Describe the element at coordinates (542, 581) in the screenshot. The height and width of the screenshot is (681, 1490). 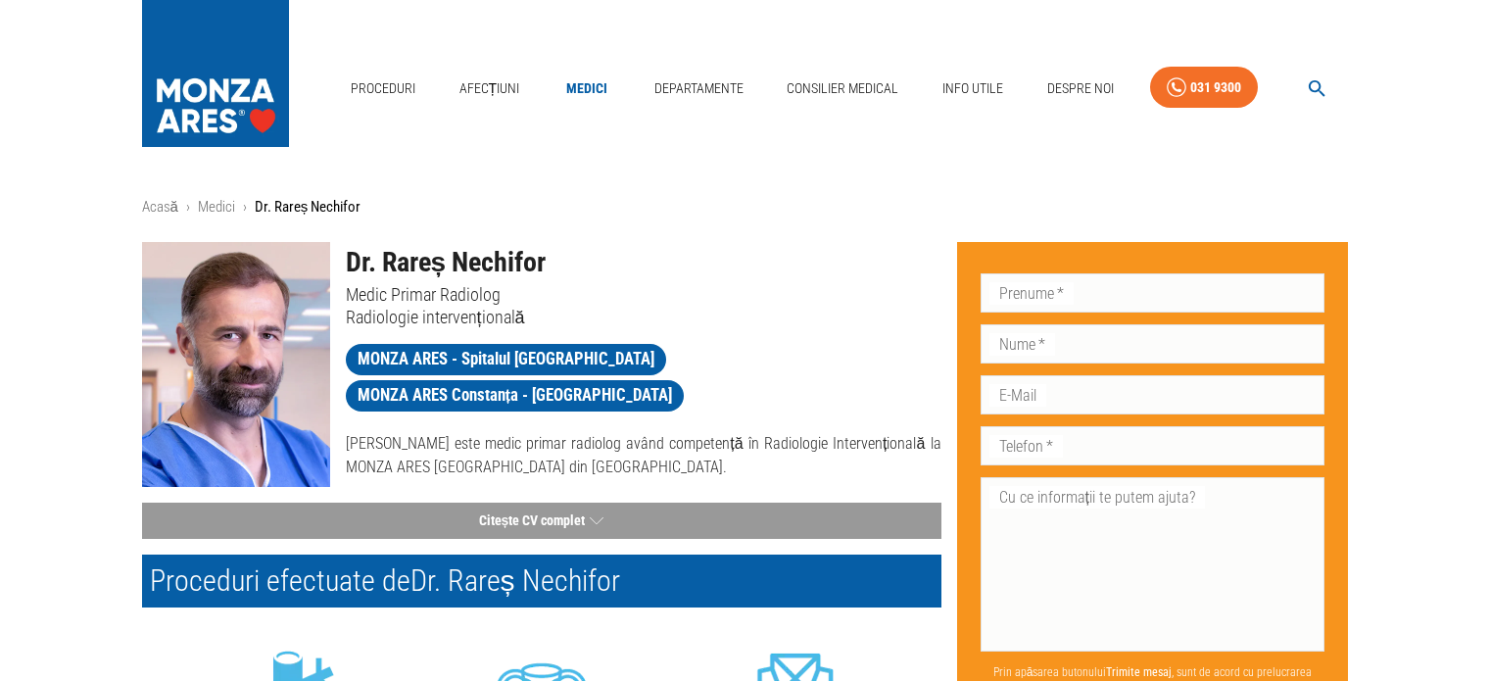
I see `h2: Proceduri efectuate de Dr. Rareș Nechifor` at that location.